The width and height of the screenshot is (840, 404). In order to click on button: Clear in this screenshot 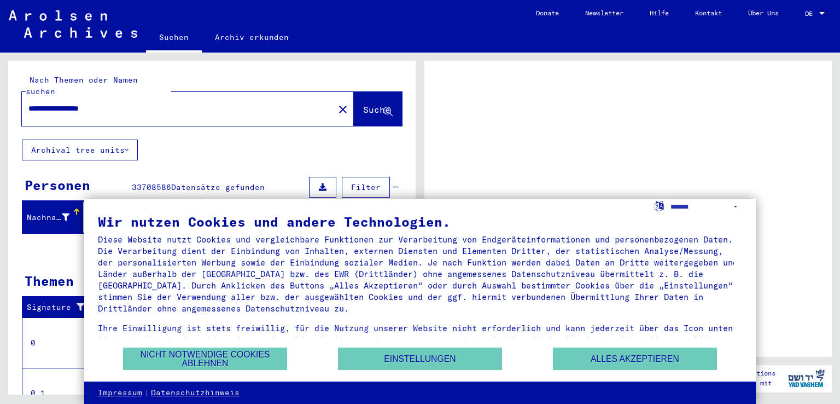, I will do `click(343, 109)`.